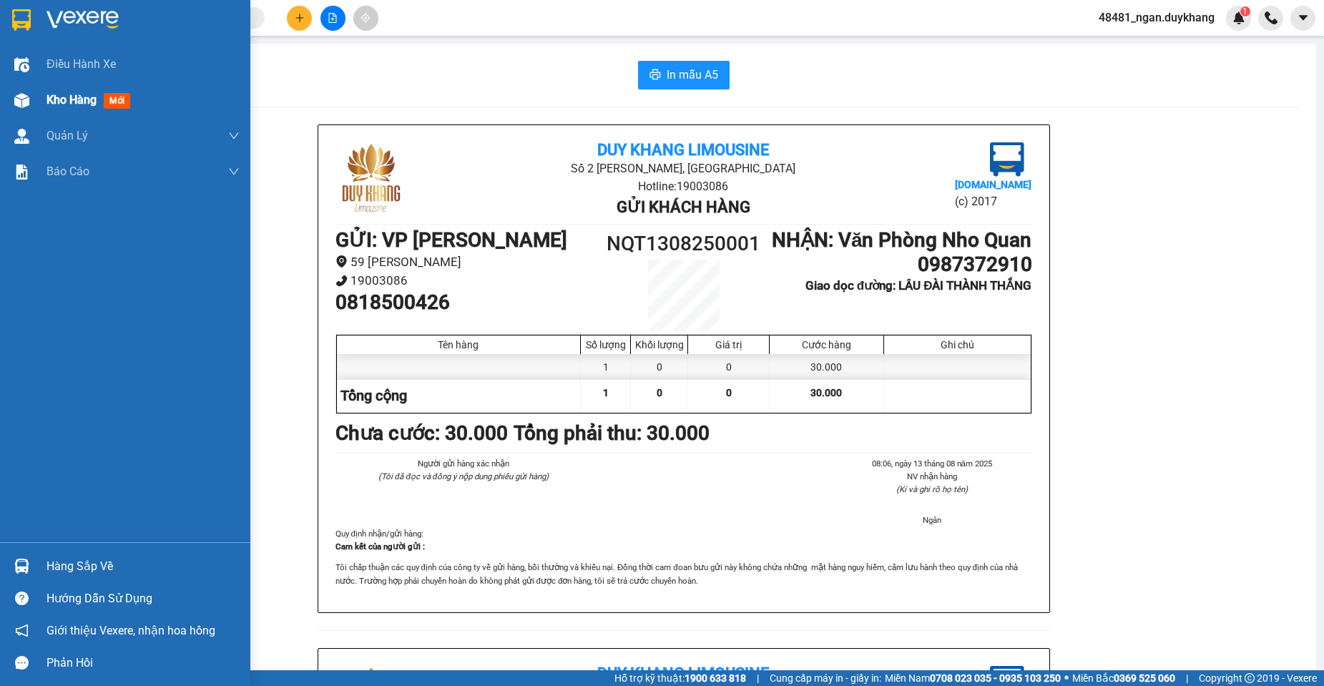 The image size is (1324, 686). I want to click on span: file-add, so click(333, 18).